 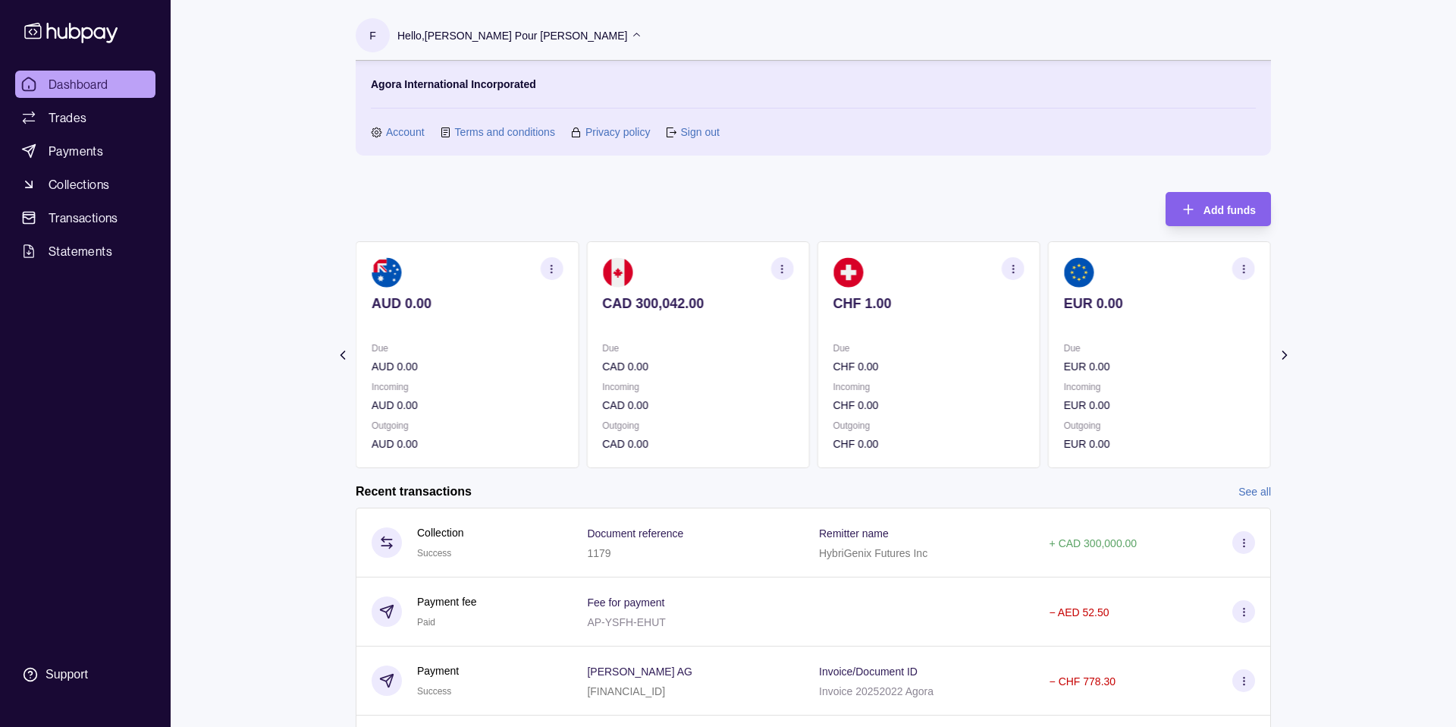 What do you see at coordinates (1254, 491) in the screenshot?
I see `a: See all` at bounding box center [1254, 491].